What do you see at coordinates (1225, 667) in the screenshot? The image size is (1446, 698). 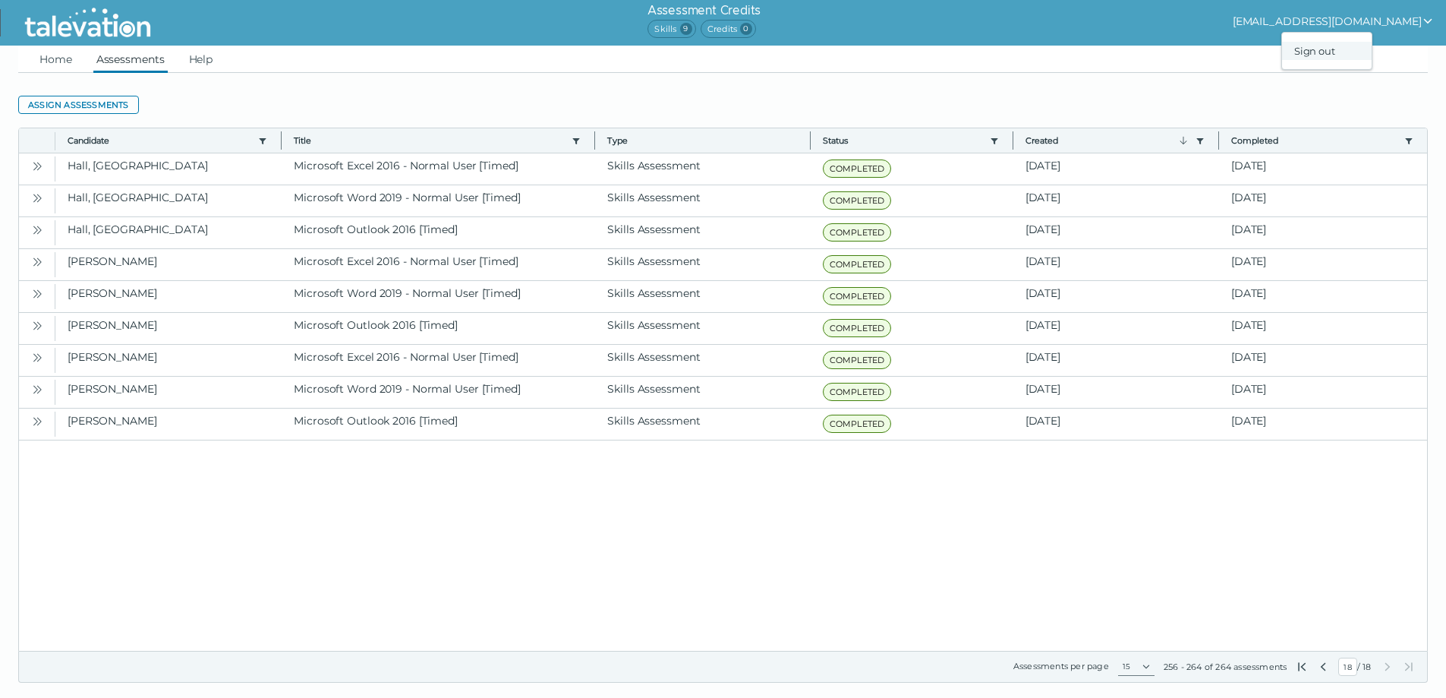 I see `div: 256 - 264 of 264 assessments` at bounding box center [1225, 667].